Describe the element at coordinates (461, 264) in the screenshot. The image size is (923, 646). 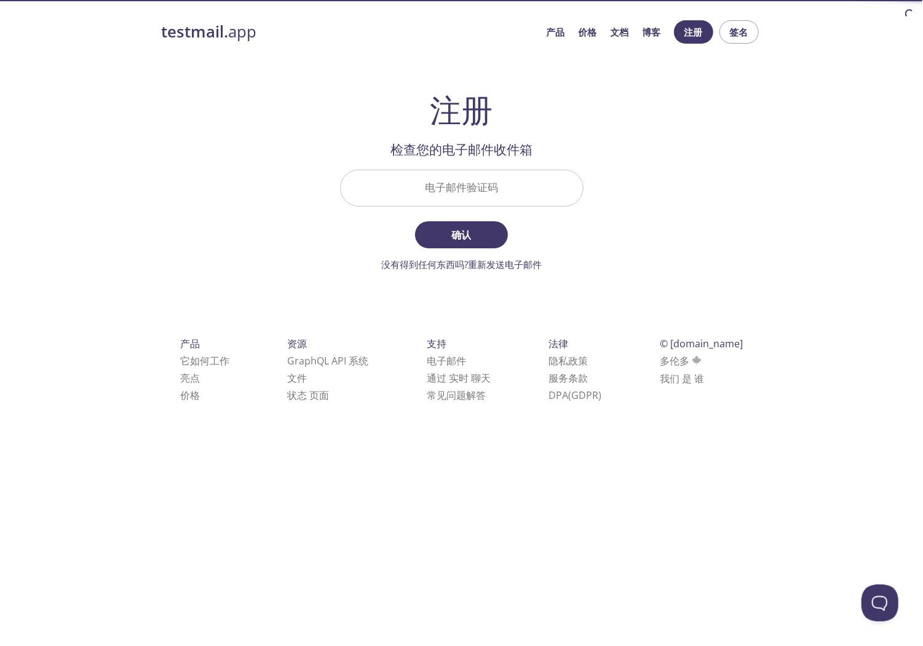
I see `a: 没有得到任何东西吗?重新发送电子邮件` at that location.